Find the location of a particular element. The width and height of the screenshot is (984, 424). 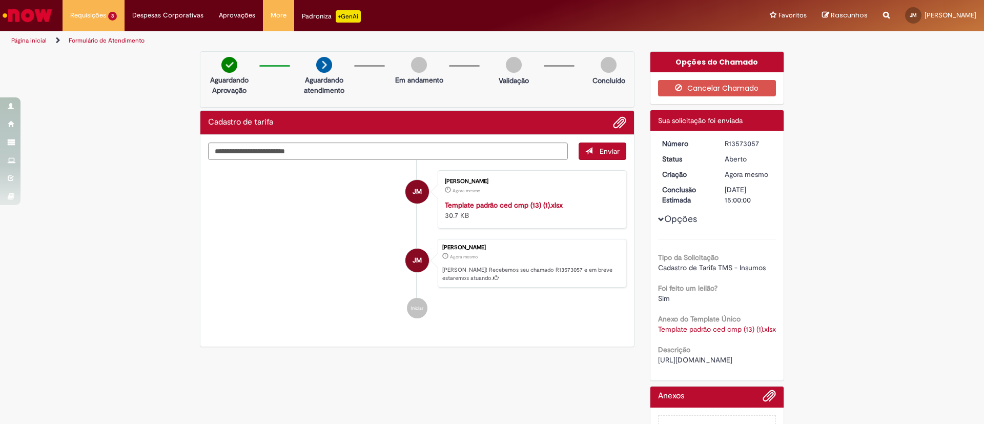

span: Favoritos is located at coordinates (792, 15).